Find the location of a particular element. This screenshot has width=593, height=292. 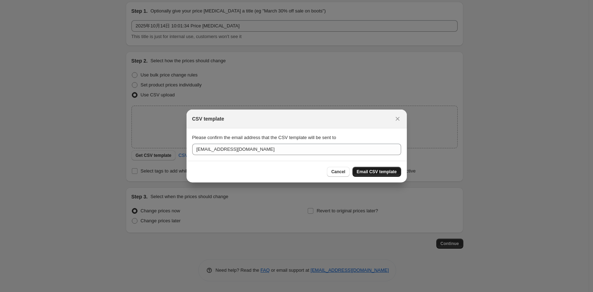

button: Close is located at coordinates (397, 119).